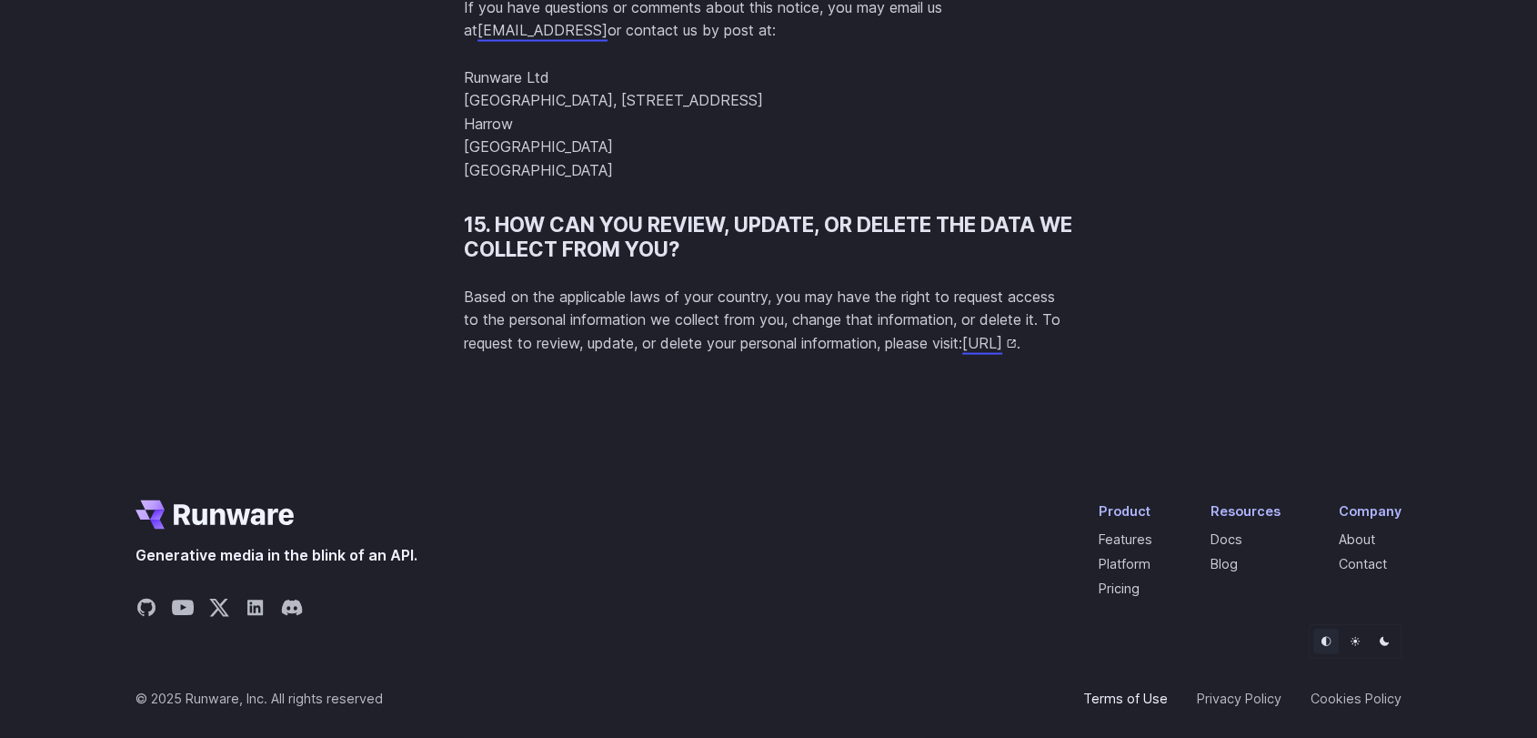 The height and width of the screenshot is (738, 1537). Describe the element at coordinates (1125, 538) in the screenshot. I see `a: Features` at that location.